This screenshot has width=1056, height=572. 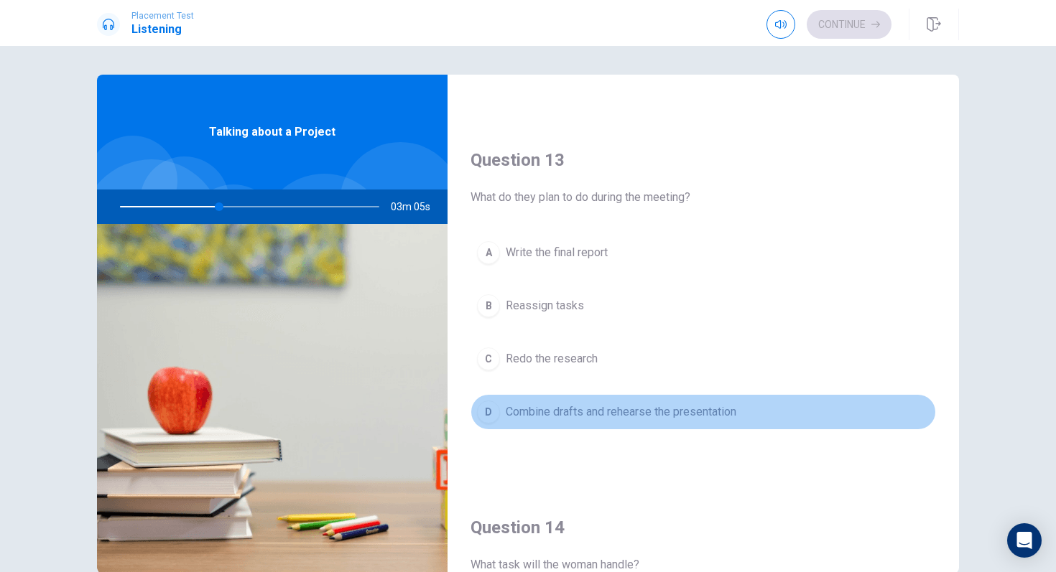 I want to click on span: Placement Test, so click(x=162, y=16).